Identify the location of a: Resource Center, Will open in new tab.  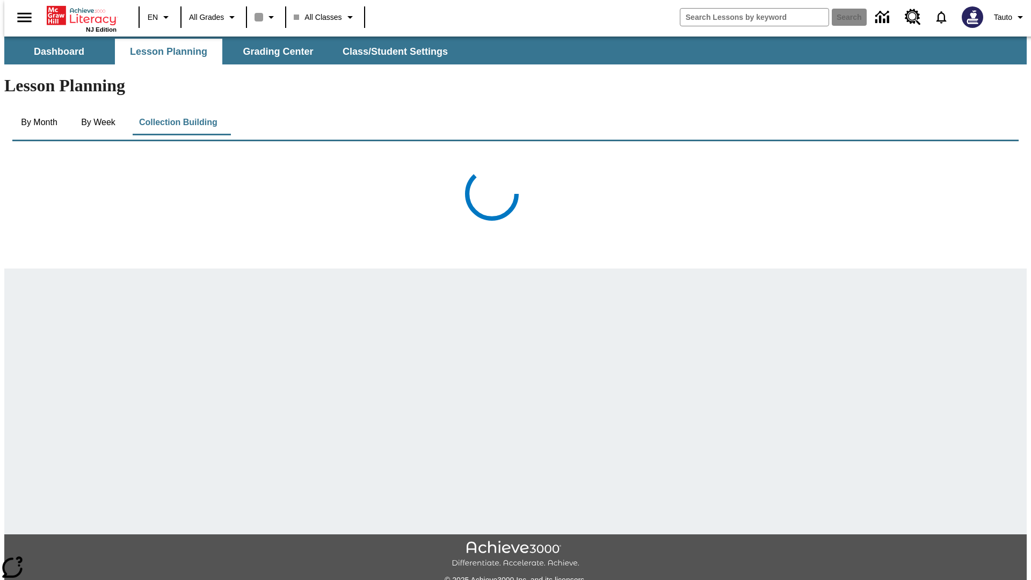
(913, 17).